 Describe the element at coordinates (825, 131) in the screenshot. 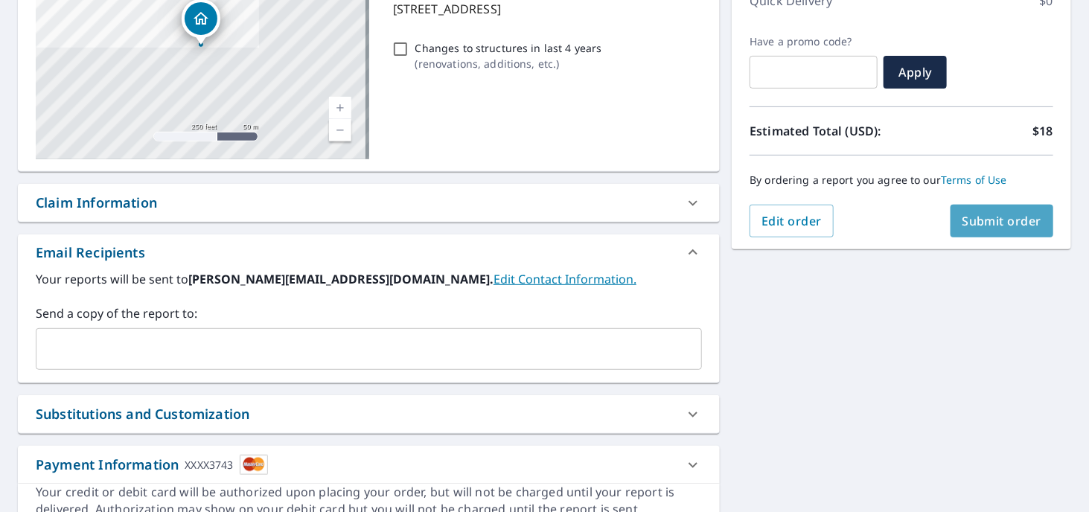

I see `p: Estimated Total (USD):` at that location.